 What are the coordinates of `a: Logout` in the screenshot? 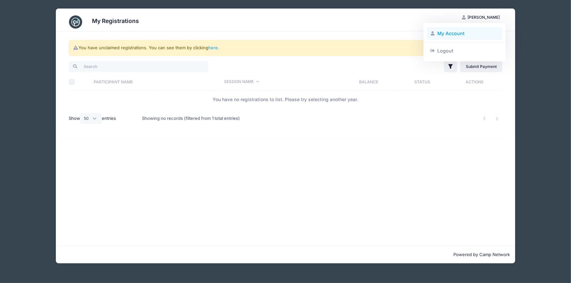 It's located at (465, 51).